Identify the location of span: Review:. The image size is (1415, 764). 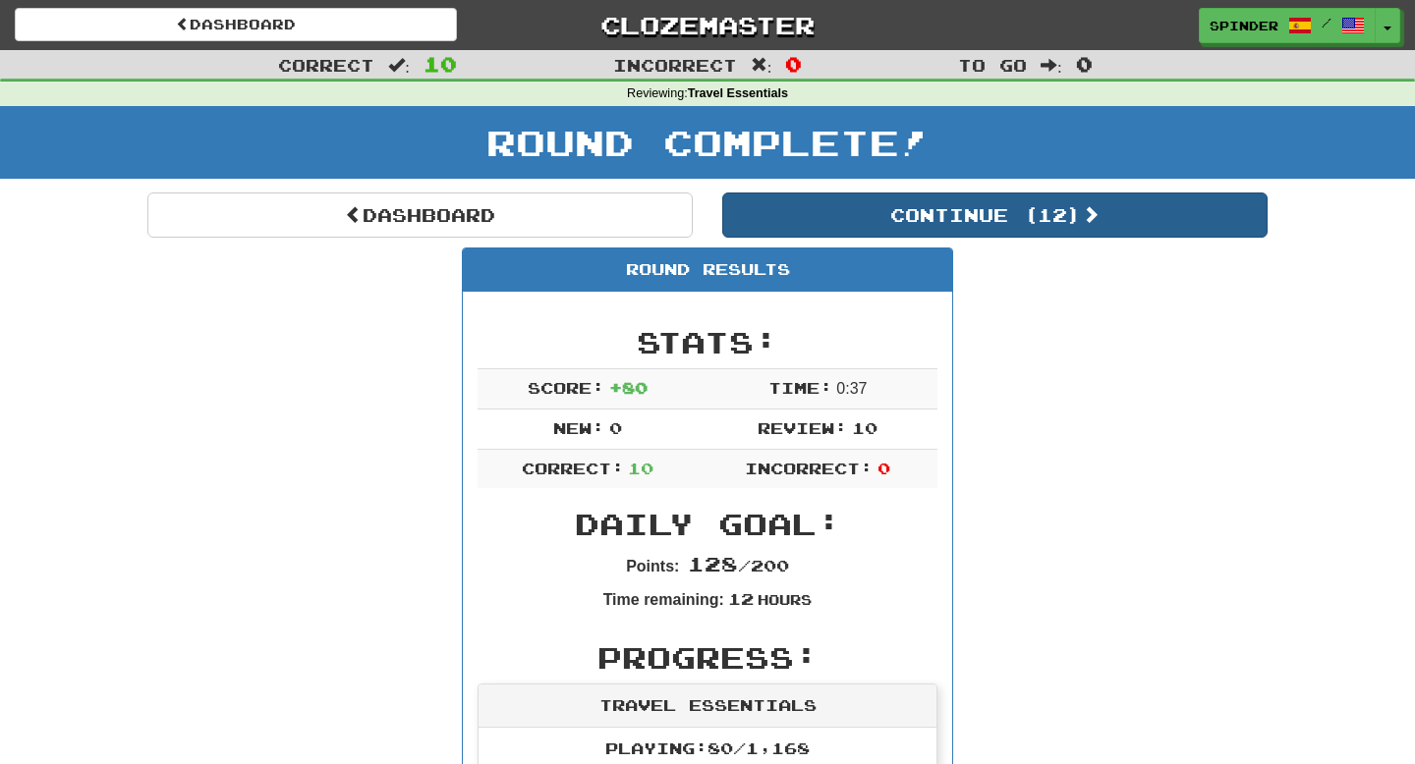
(802, 427).